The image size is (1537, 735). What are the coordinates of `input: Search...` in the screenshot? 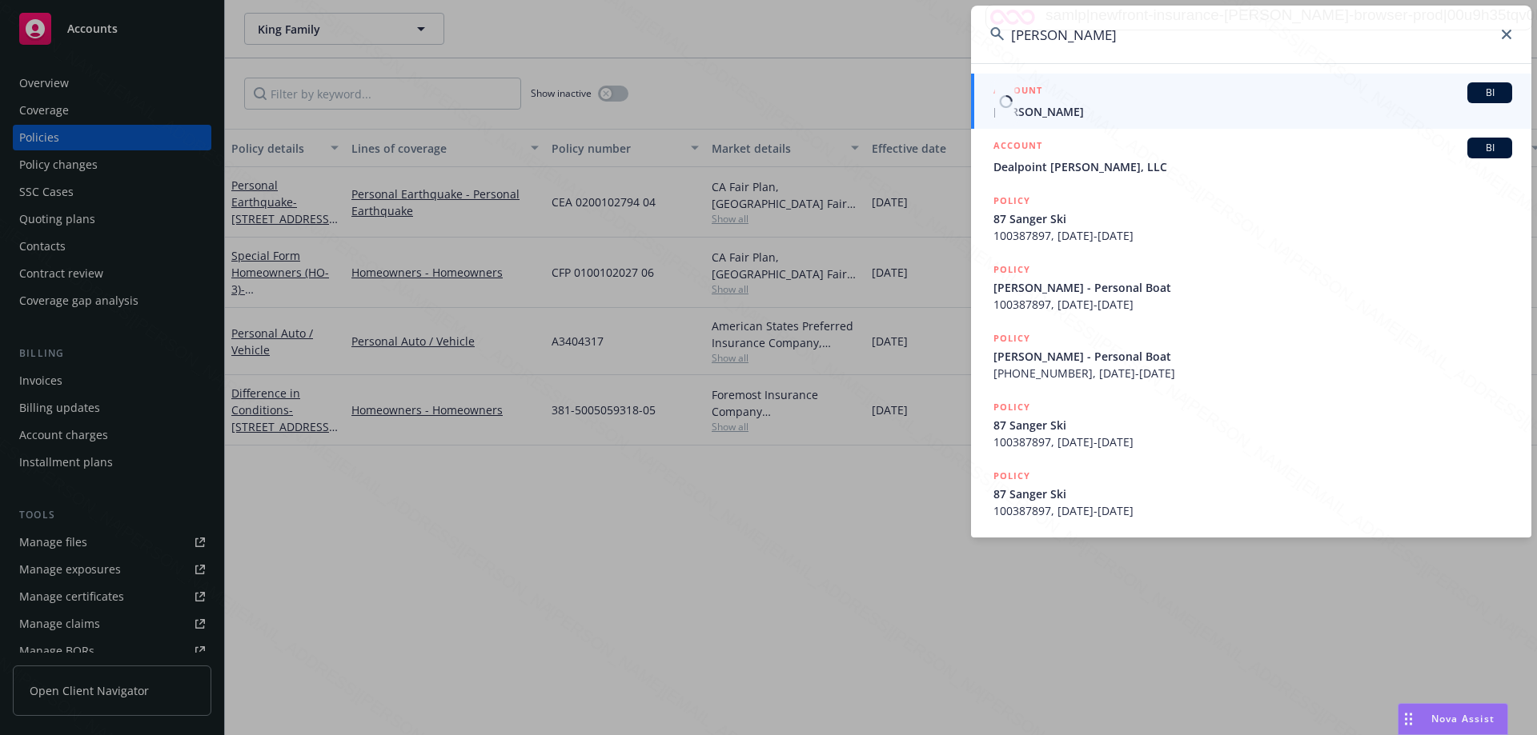 It's located at (1251, 34).